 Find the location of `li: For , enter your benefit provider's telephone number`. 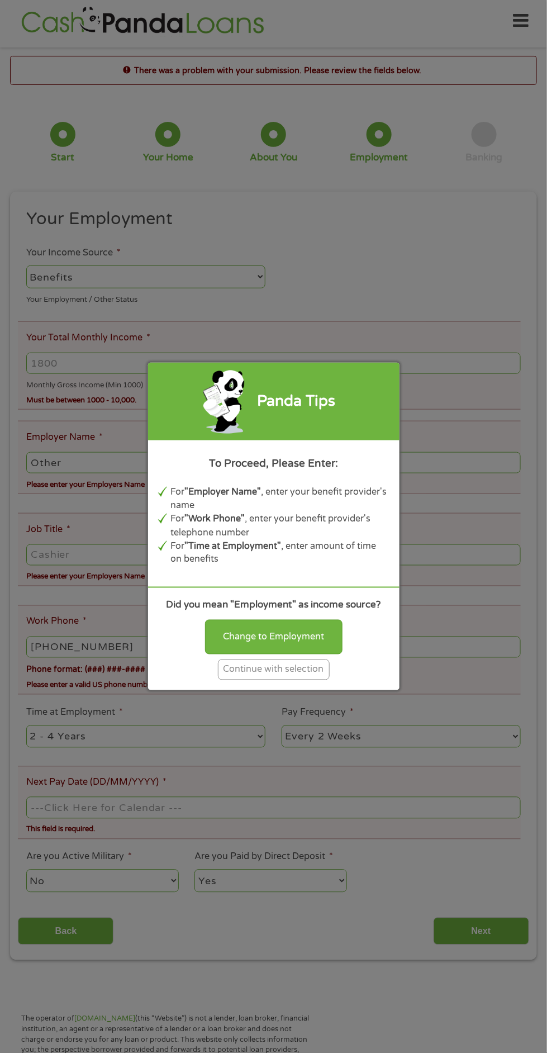

li: For , enter your benefit provider's telephone number is located at coordinates (280, 525).